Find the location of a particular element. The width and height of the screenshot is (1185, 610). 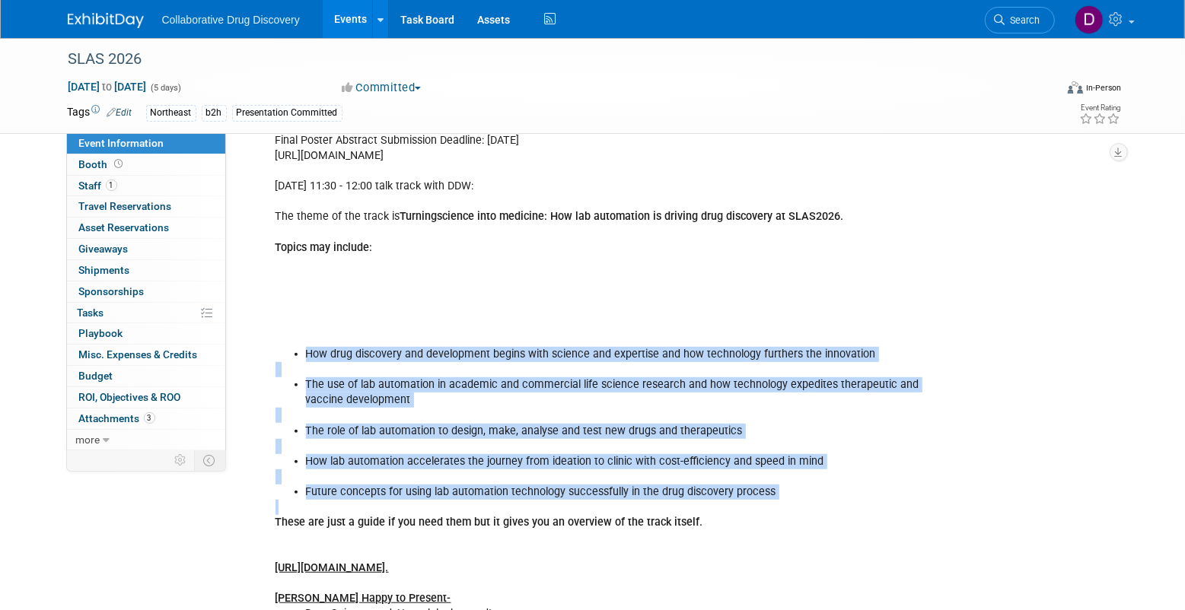

a: Tasks is located at coordinates (146, 313).